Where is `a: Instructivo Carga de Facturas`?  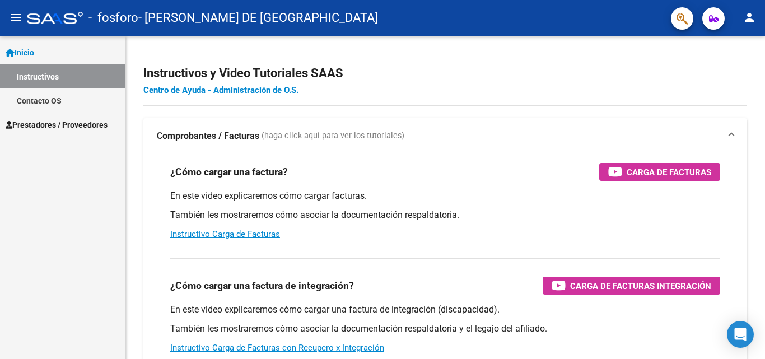
a: Instructivo Carga de Facturas is located at coordinates (225, 234).